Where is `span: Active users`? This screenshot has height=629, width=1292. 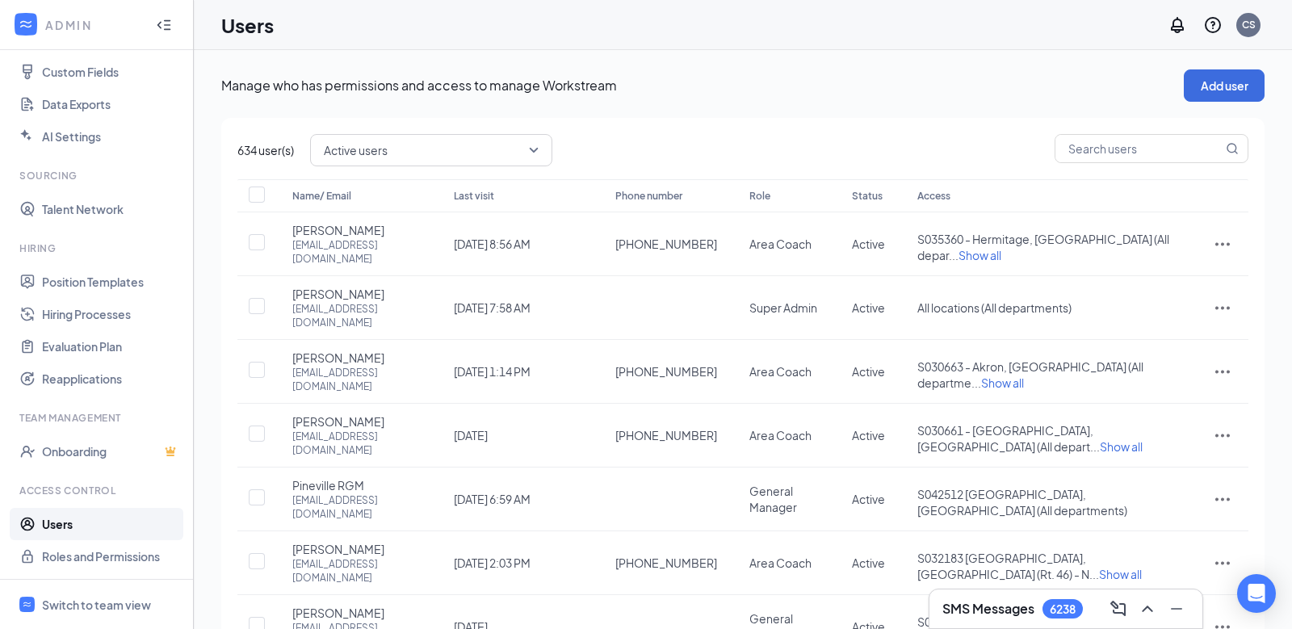
span: Active users is located at coordinates (355, 150).